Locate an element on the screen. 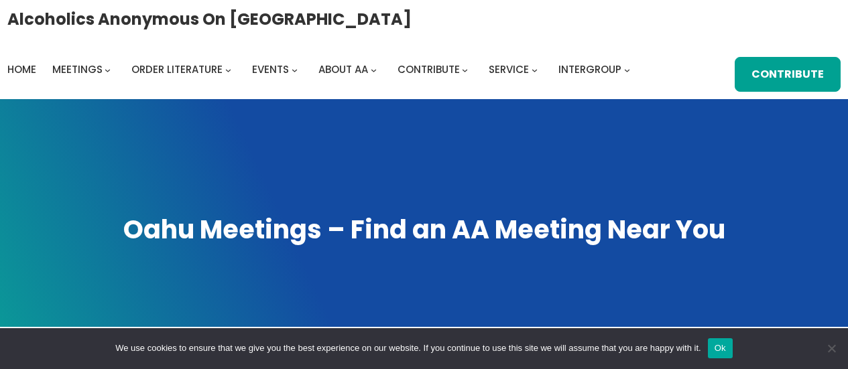  button: Ok is located at coordinates (720, 349).